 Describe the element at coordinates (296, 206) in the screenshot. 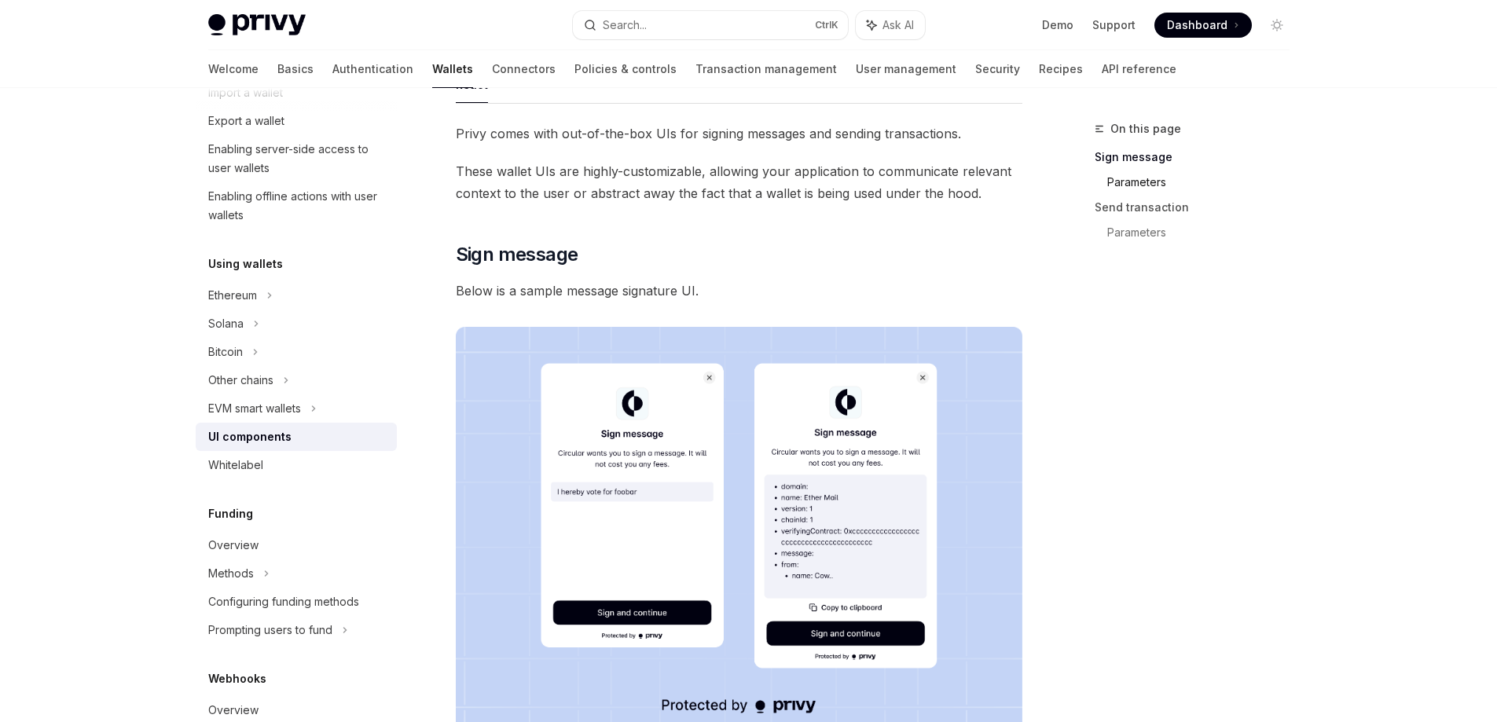

I see `a: Enabling offline actions with user wallets` at that location.